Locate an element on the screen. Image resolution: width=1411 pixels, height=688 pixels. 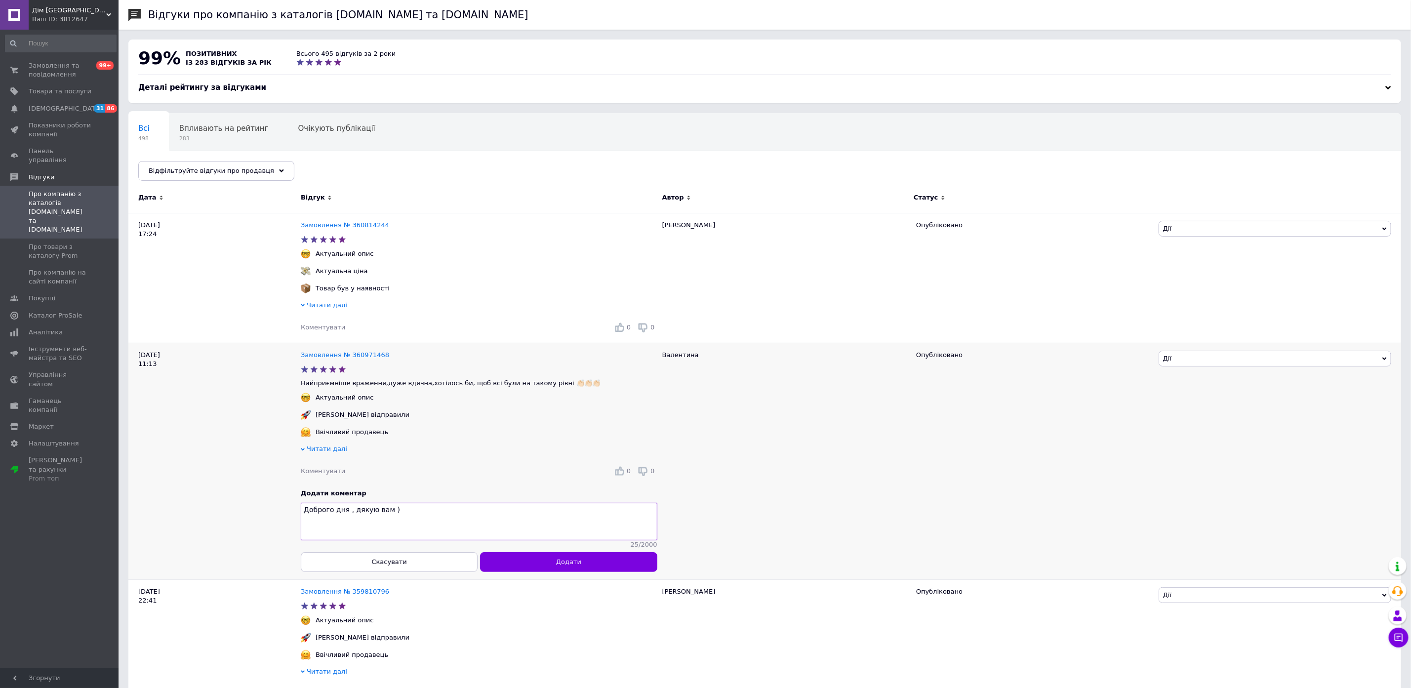
span: Про компанію на сайті компанії is located at coordinates (60, 277).